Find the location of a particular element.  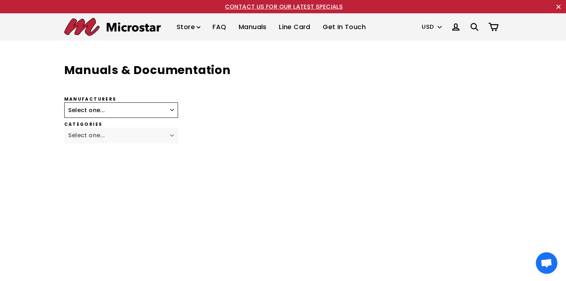

a: Line Card is located at coordinates (295, 27).